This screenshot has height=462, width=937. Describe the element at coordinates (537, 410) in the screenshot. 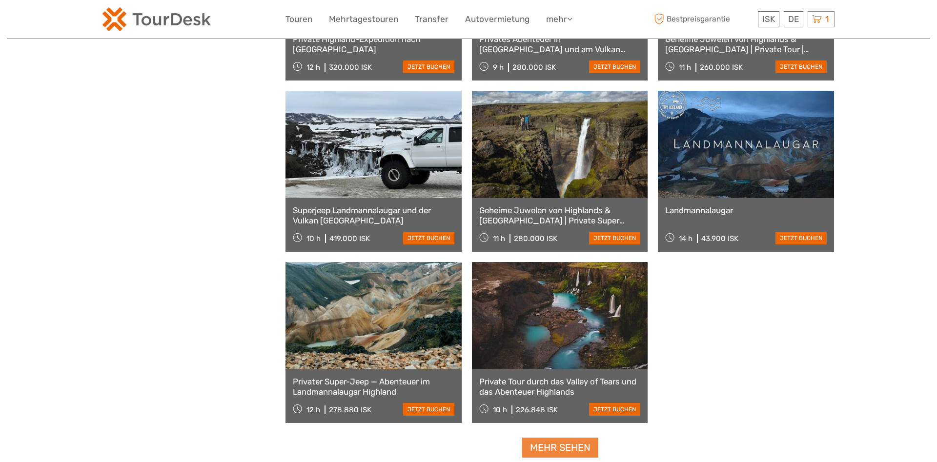

I see `div: 226.848 ISK` at that location.